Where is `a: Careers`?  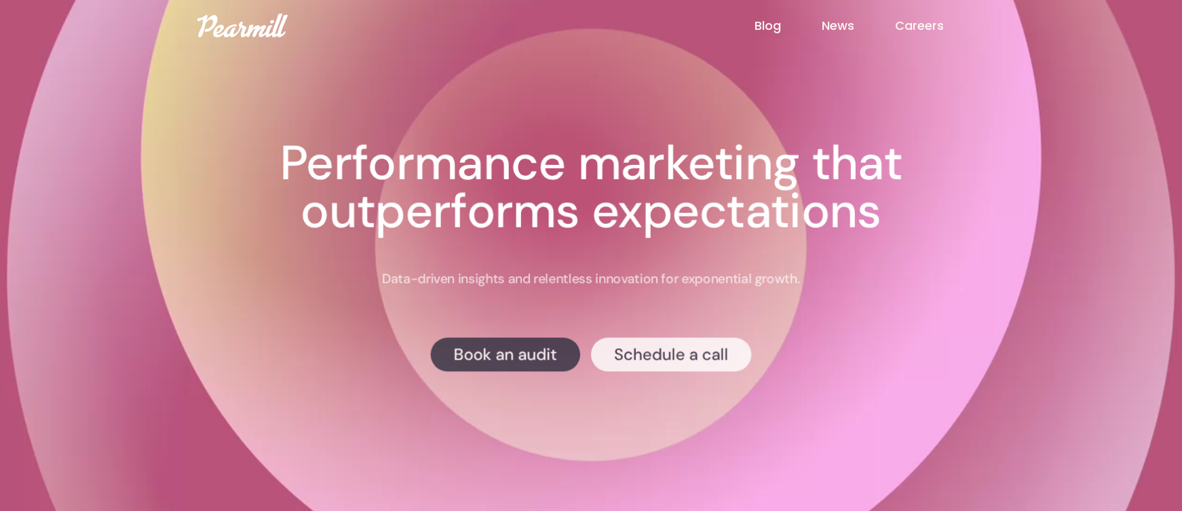 a: Careers is located at coordinates (939, 26).